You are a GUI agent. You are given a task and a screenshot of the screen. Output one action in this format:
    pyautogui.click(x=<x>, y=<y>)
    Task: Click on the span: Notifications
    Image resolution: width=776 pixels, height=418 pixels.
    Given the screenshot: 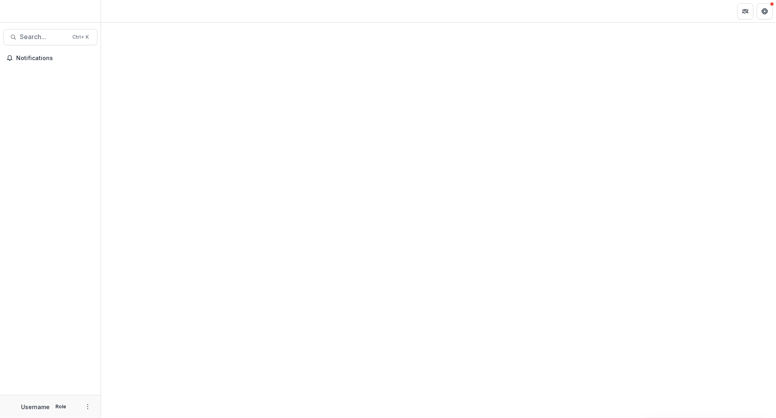 What is the action you would take?
    pyautogui.click(x=55, y=58)
    